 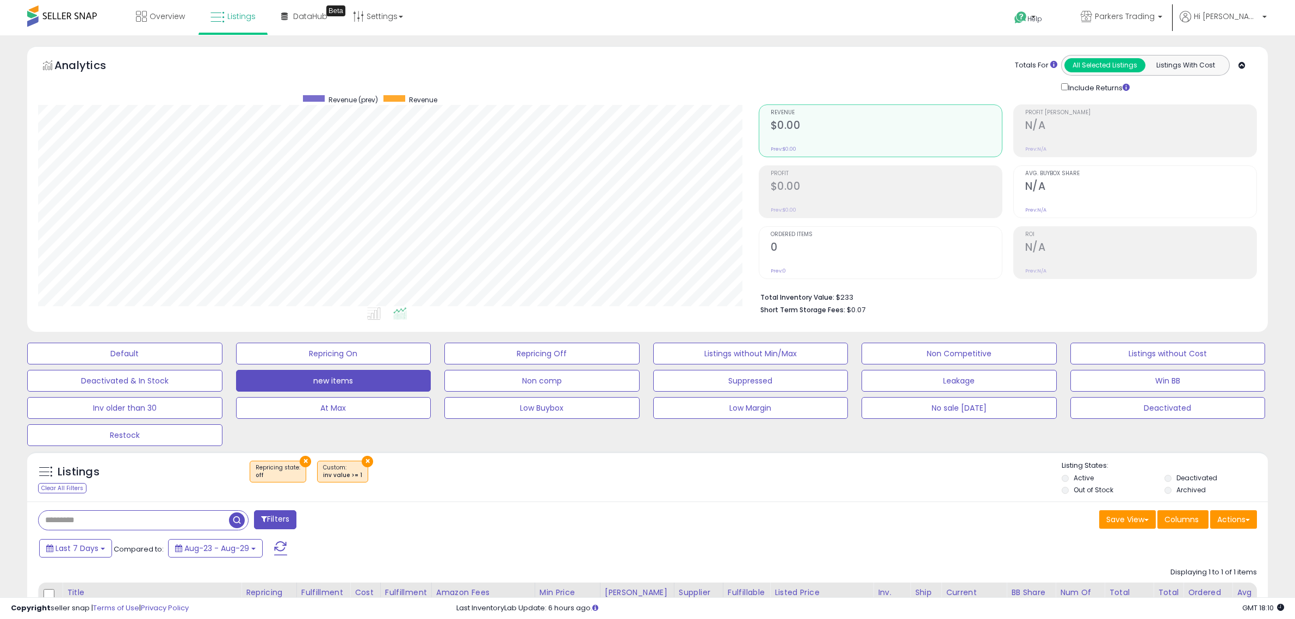 I want to click on button: Win BB, so click(x=1167, y=381).